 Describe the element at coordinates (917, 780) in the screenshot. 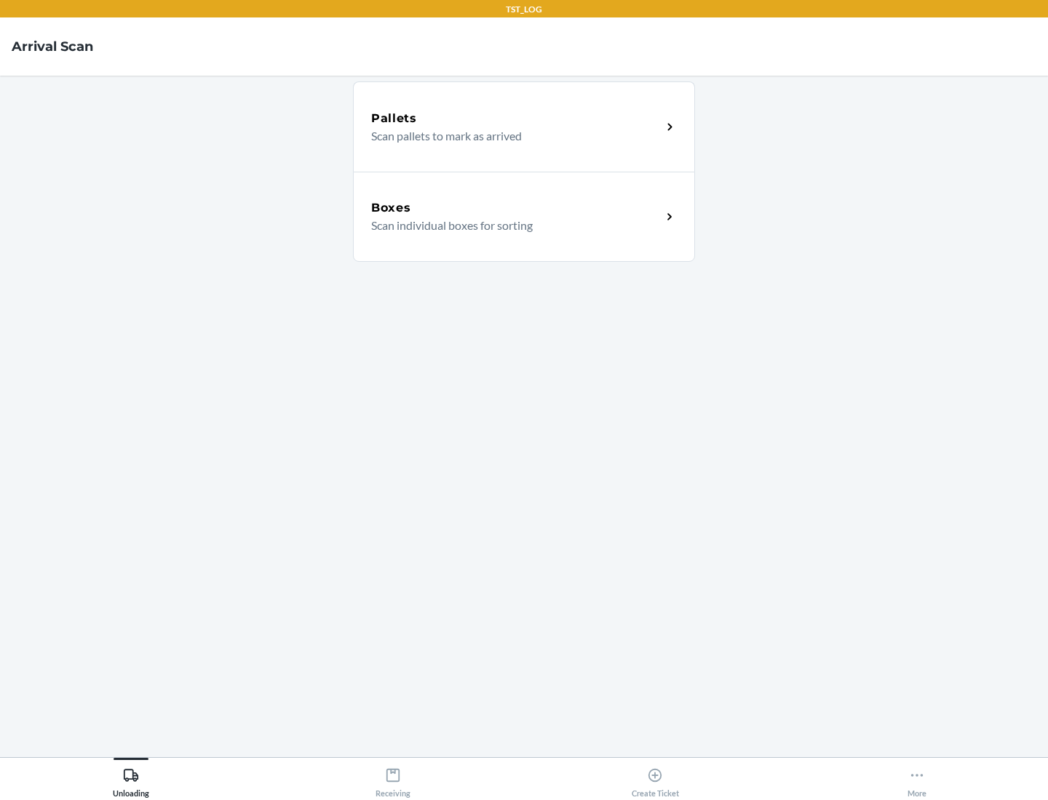

I see `div: More` at that location.